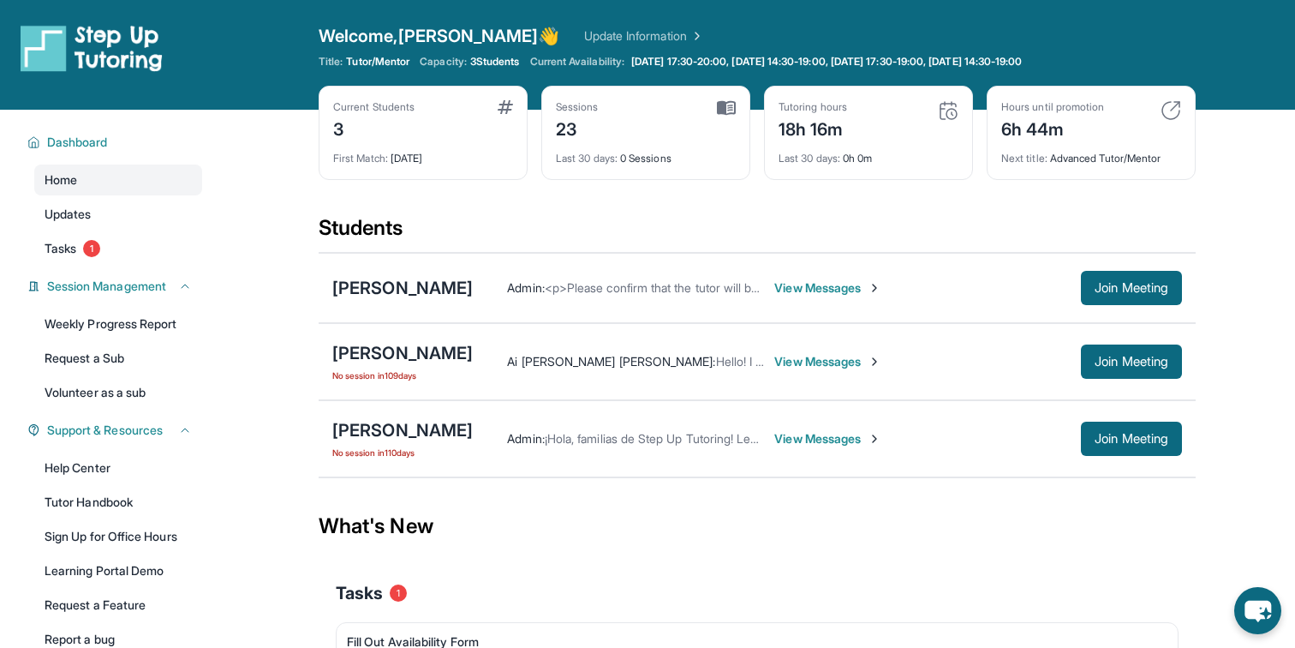 This screenshot has height=648, width=1295. I want to click on span: Next title :, so click(1024, 158).